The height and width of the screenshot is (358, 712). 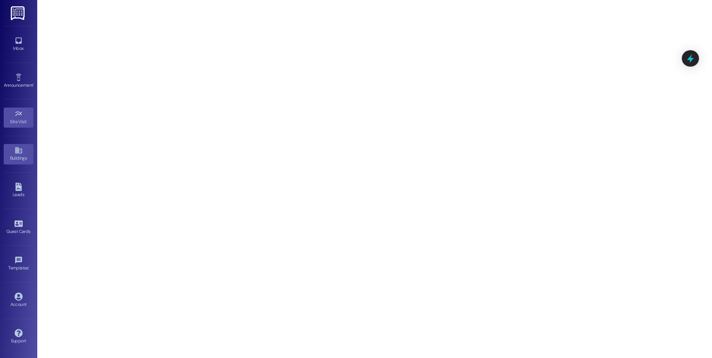 What do you see at coordinates (19, 44) in the screenshot?
I see `a: Inbox` at bounding box center [19, 44].